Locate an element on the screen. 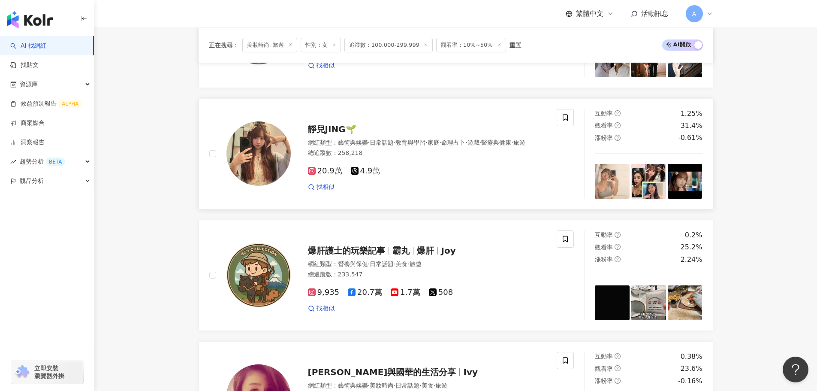 Image resolution: width=817 pixels, height=391 pixels. span: 20.9萬 is located at coordinates (325, 171).